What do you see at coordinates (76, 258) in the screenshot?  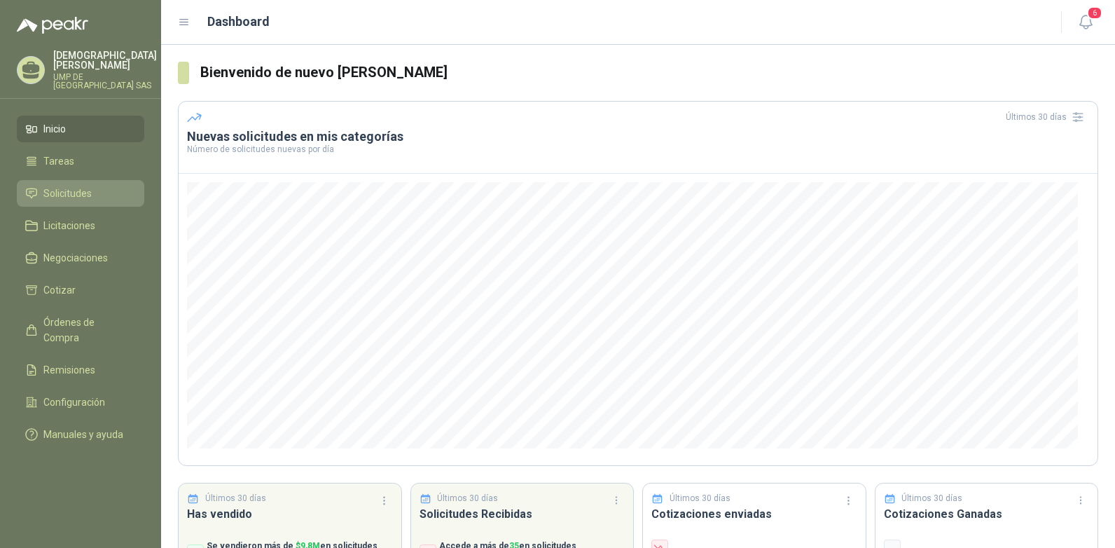 I see `span: Negociaciones` at bounding box center [76, 258].